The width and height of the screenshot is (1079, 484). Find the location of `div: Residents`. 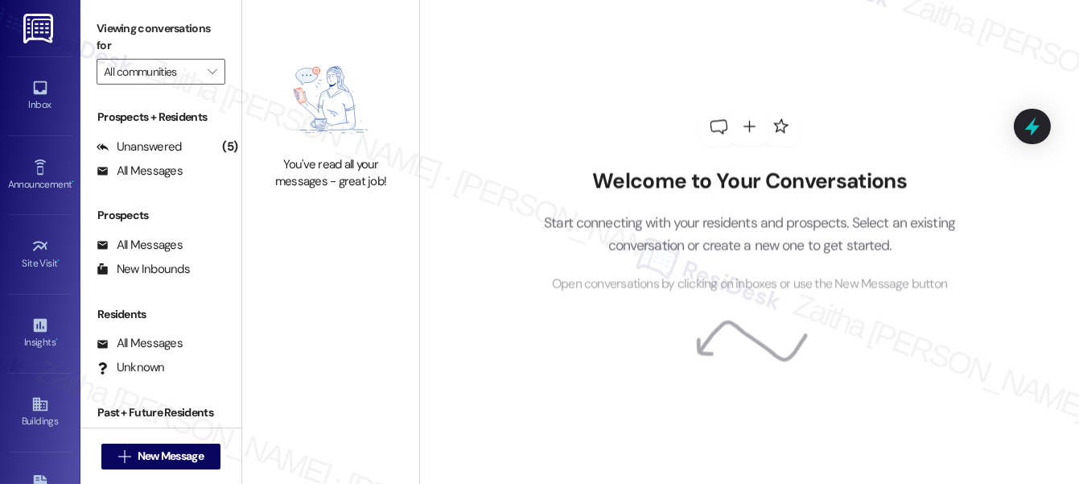

div: Residents is located at coordinates (161, 314).